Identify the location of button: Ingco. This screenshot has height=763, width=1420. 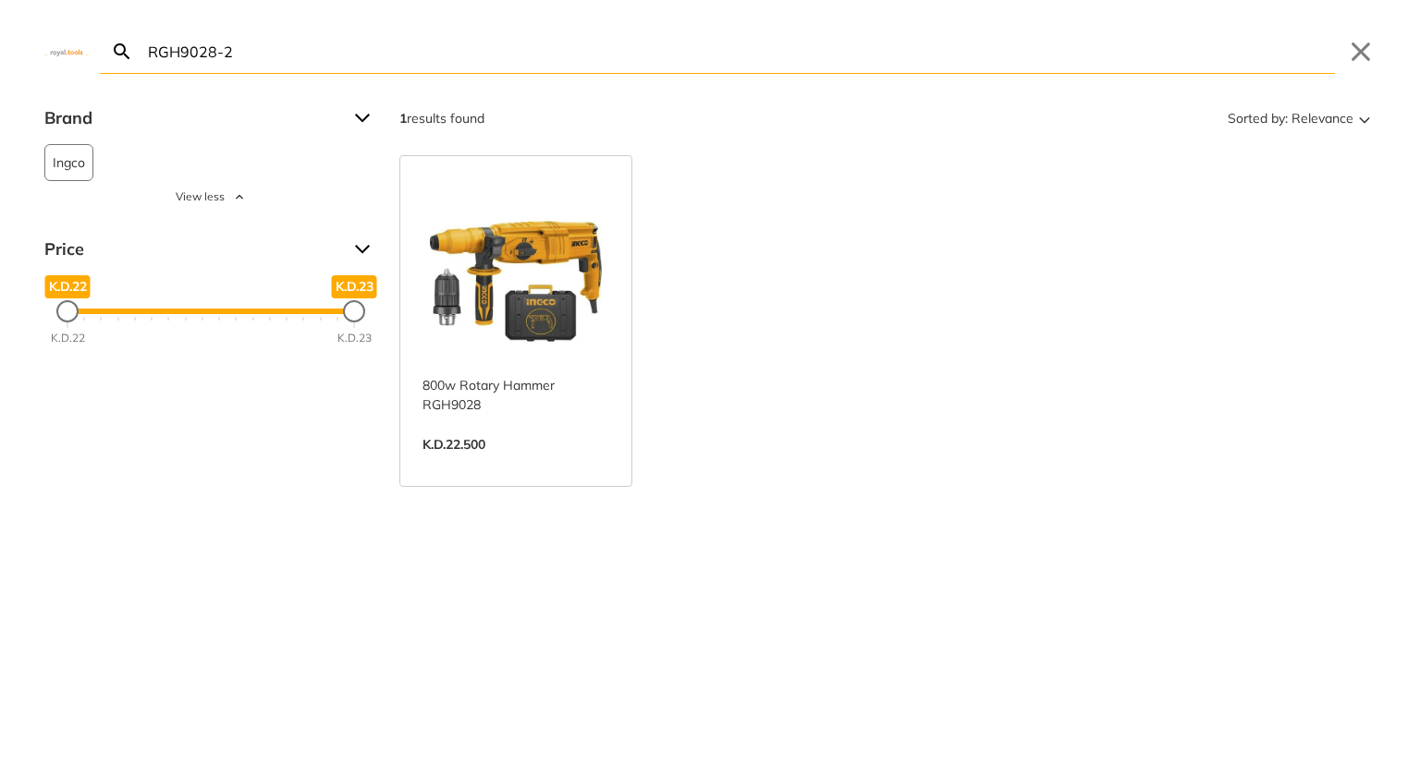
(68, 163).